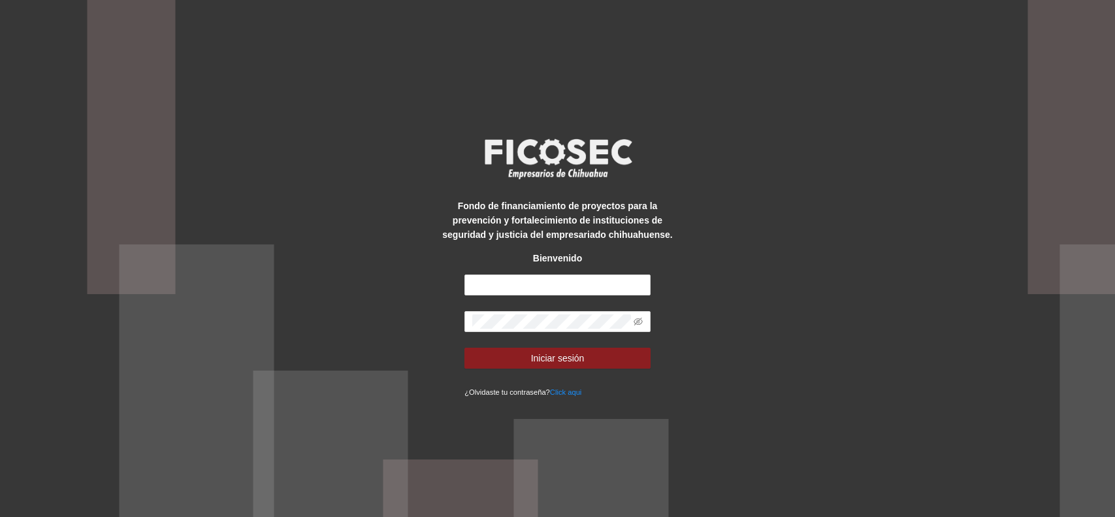  Describe the element at coordinates (522, 392) in the screenshot. I see `small: ¿Olvidaste tu contraseña?` at that location.